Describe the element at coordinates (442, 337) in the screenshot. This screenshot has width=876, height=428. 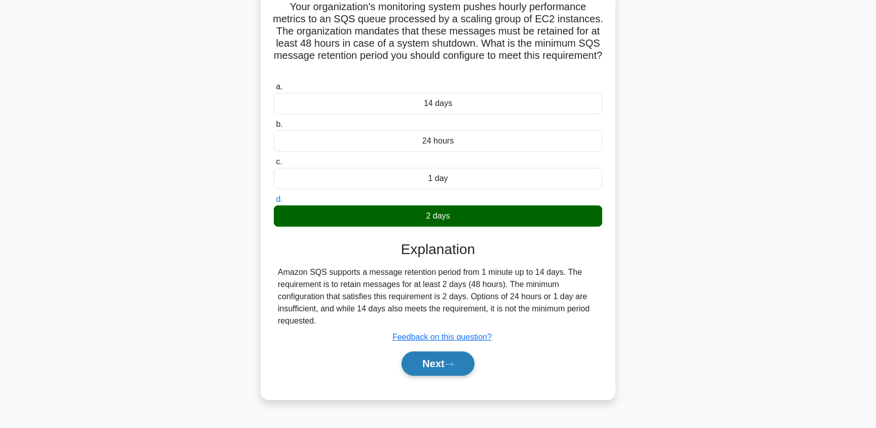
I see `a: Feedback on this question?` at that location.